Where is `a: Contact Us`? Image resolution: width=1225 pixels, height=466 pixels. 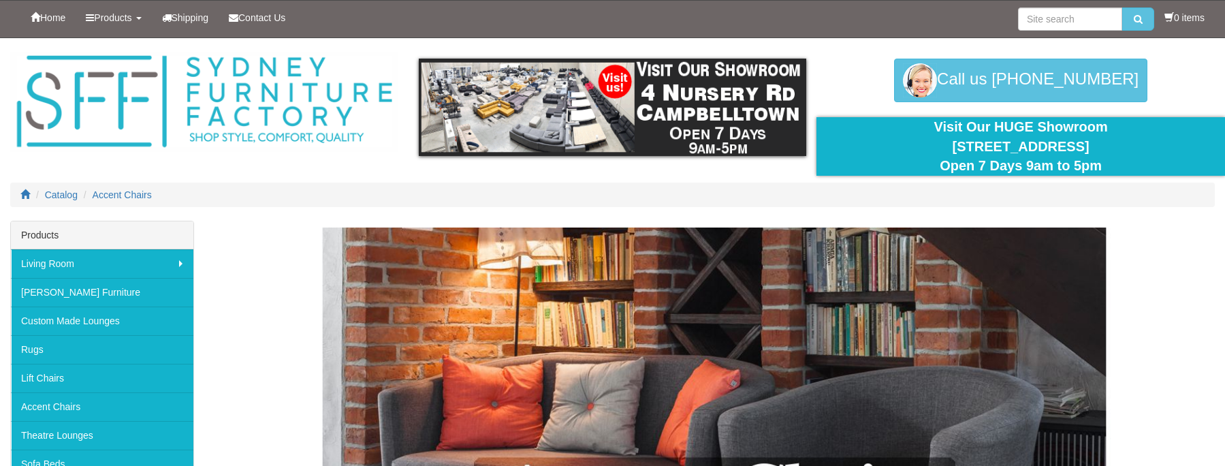 a: Contact Us is located at coordinates (257, 18).